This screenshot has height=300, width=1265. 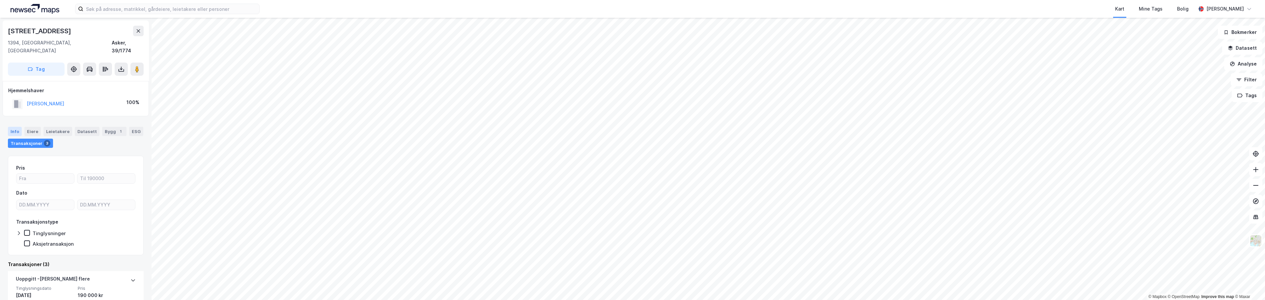 I want to click on div: ESG, so click(x=136, y=131).